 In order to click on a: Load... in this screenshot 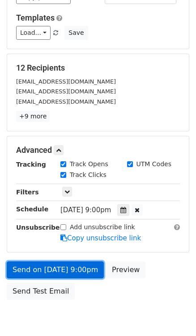, I will do `click(33, 33)`.